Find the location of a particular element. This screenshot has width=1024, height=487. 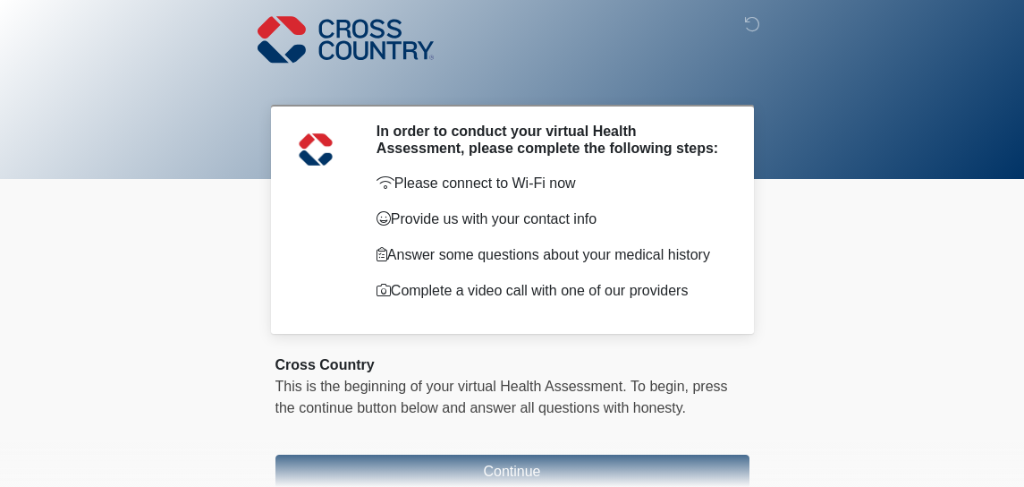

div: Cross Country is located at coordinates (513, 365).